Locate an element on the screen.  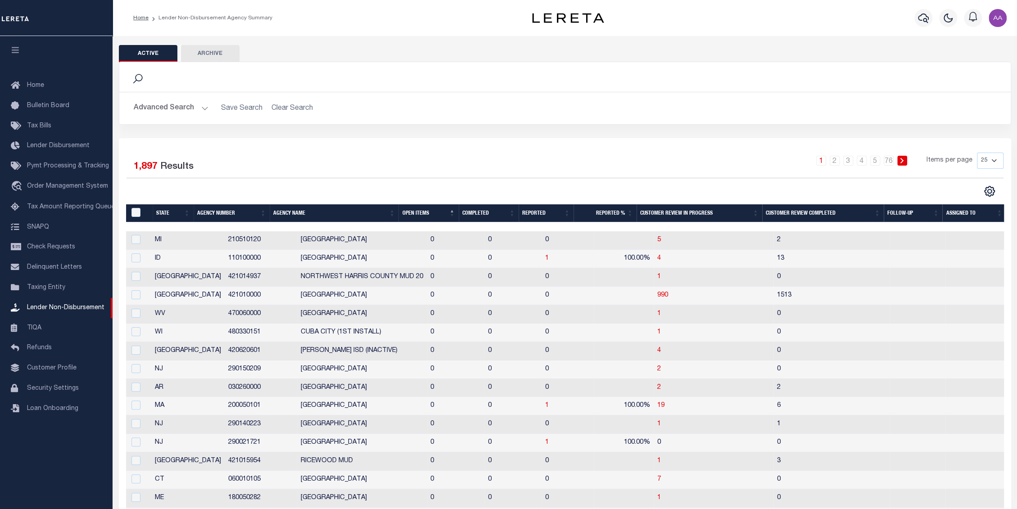
span: Items per page is located at coordinates (949, 161).